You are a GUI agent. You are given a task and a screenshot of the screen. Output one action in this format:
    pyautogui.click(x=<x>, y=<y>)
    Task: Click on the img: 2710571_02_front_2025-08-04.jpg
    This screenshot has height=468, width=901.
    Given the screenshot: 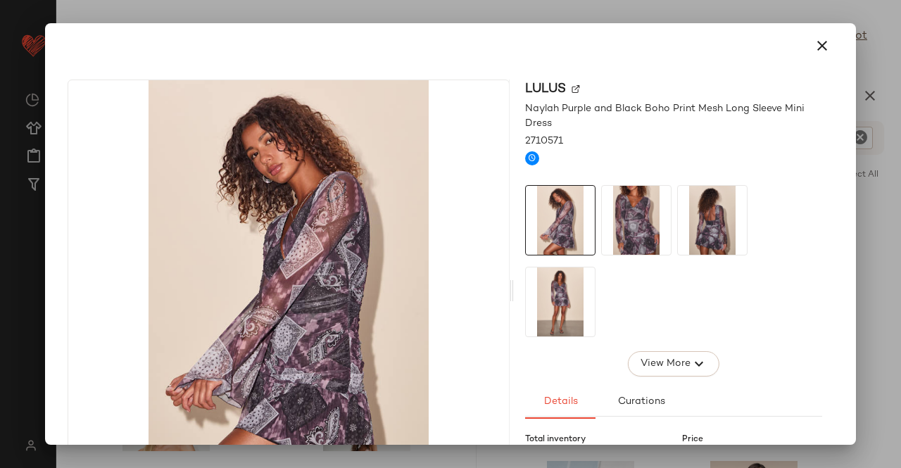 What is the action you would take?
    pyautogui.click(x=636, y=220)
    